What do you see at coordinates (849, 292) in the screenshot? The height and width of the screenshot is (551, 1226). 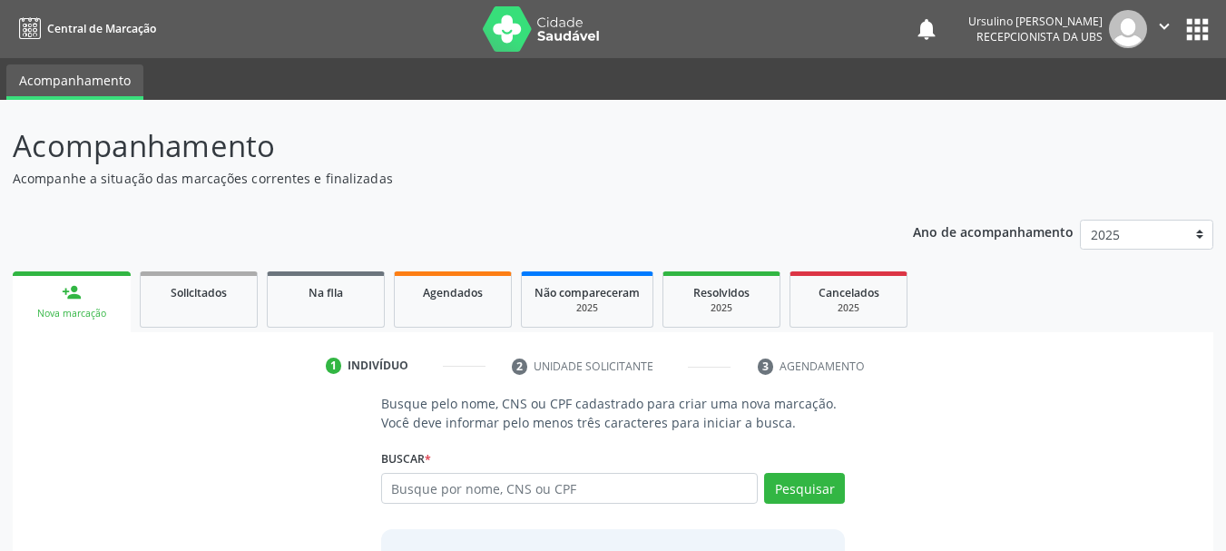 I see `span: Cancelados` at bounding box center [849, 292].